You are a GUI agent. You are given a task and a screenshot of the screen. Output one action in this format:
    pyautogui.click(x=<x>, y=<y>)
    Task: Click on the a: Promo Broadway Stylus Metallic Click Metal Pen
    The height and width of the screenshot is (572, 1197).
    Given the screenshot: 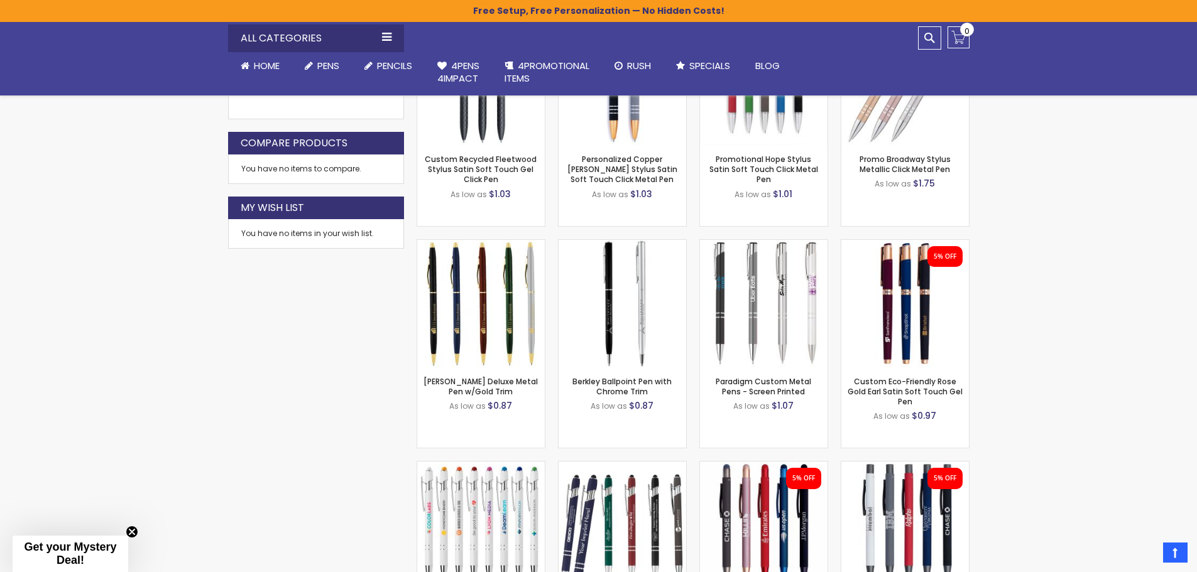 What is the action you would take?
    pyautogui.click(x=905, y=164)
    